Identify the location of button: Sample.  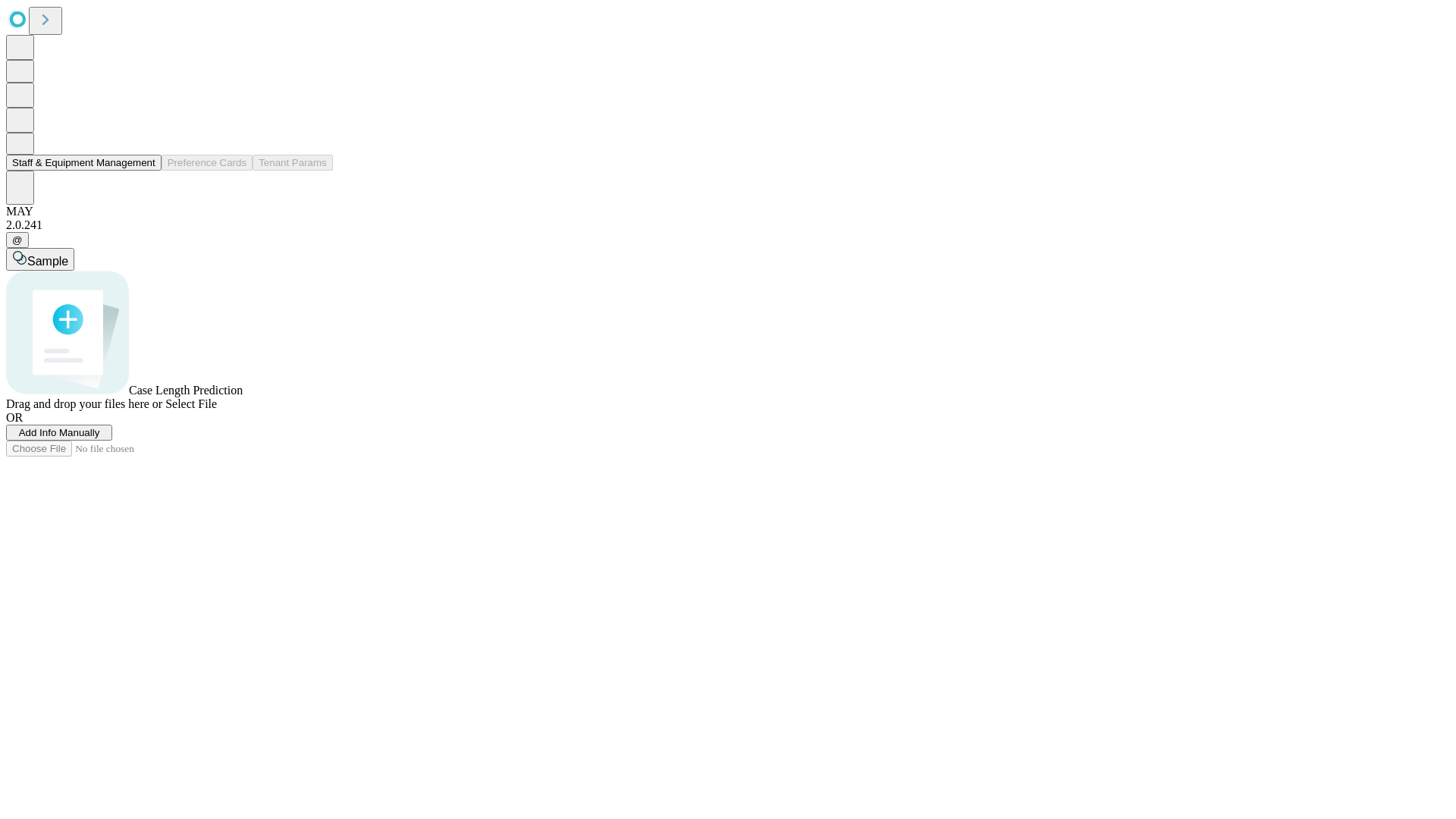
(40, 259).